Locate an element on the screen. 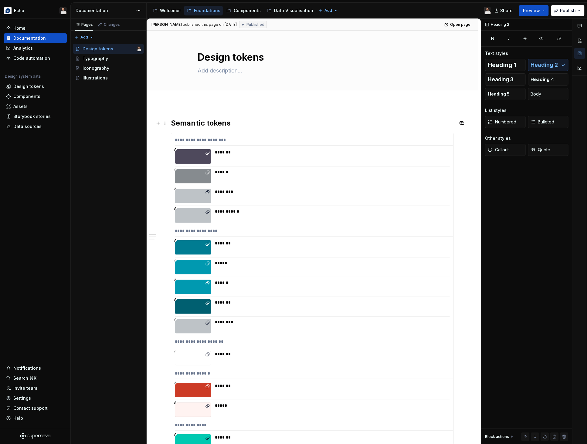 This screenshot has width=587, height=444. div: Text styles is located at coordinates (497, 53).